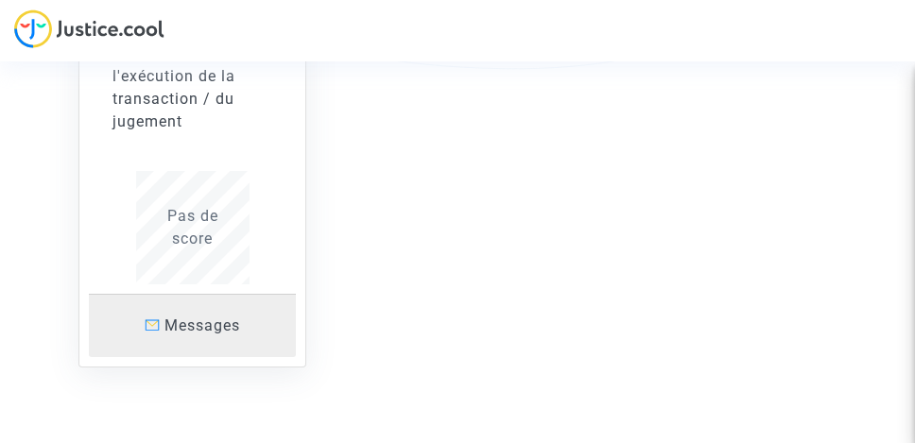 This screenshot has width=915, height=443. What do you see at coordinates (193, 227) in the screenshot?
I see `span: Pas de score` at bounding box center [193, 227].